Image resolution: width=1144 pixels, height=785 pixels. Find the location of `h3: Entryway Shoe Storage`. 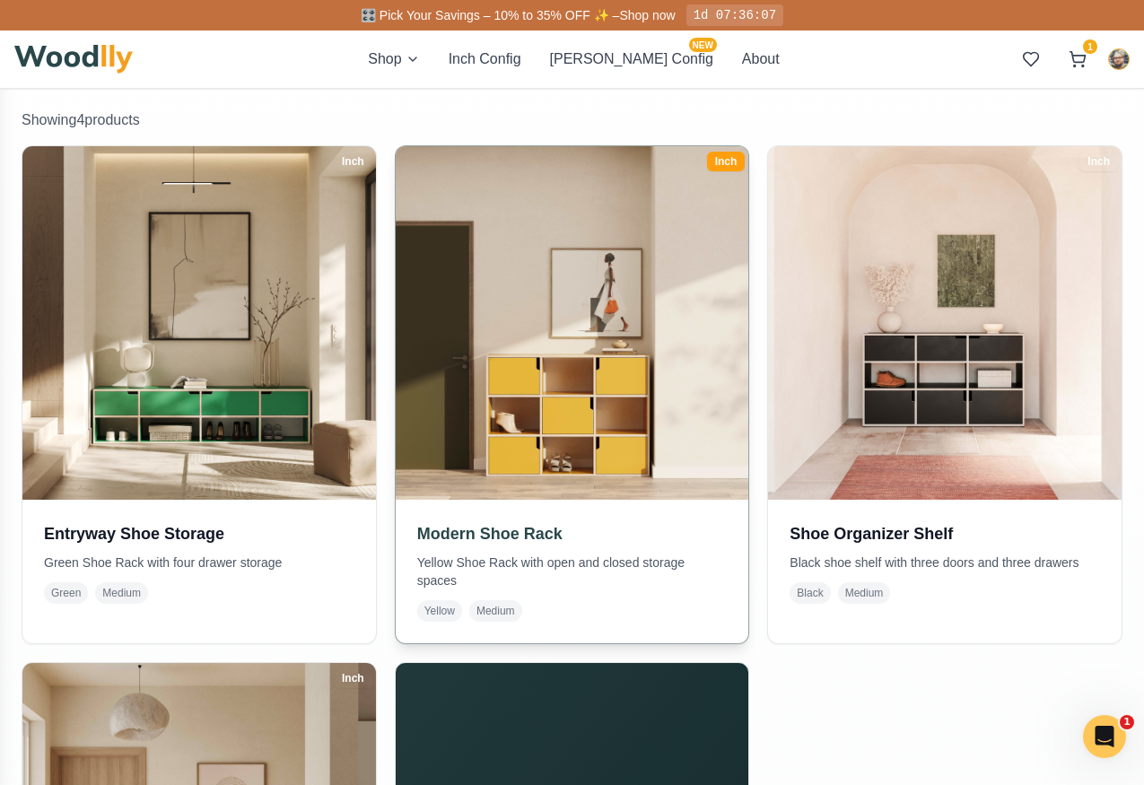

h3: Entryway Shoe Storage is located at coordinates (199, 534).